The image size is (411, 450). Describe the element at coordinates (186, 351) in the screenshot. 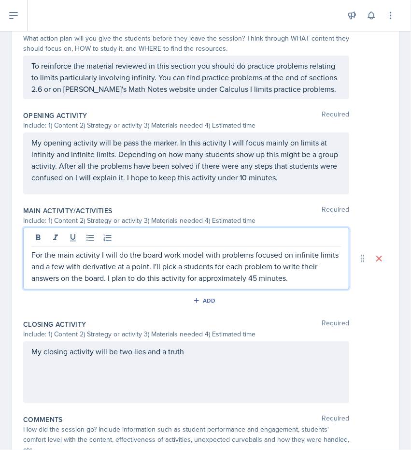

I see `p: My closing activity will be two lies and a truth` at that location.